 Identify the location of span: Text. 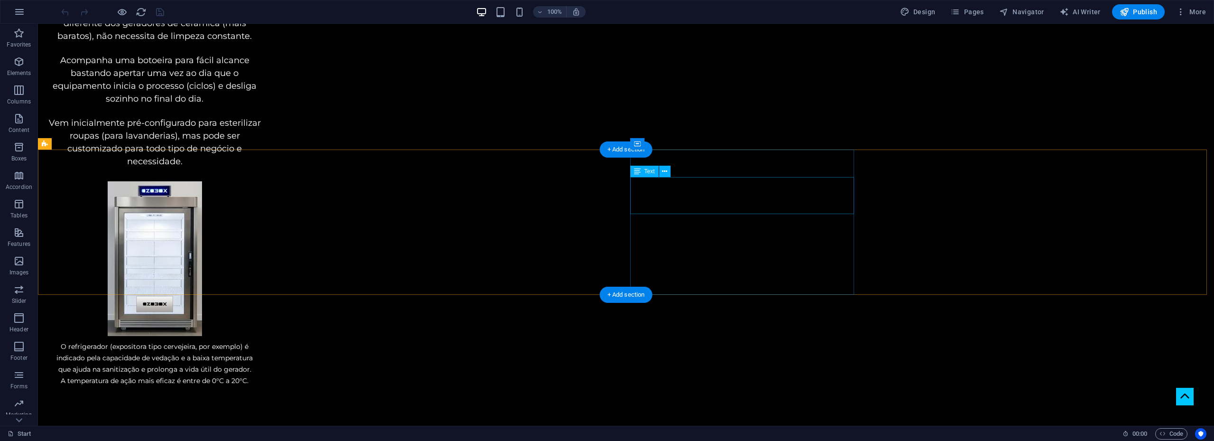
(650, 171).